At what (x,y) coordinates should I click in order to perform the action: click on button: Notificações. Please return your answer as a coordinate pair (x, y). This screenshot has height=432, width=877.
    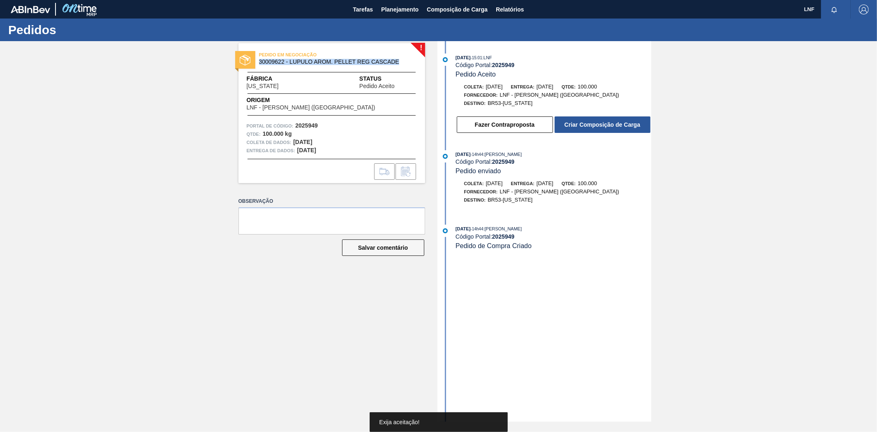
    Looking at the image, I should click on (834, 9).